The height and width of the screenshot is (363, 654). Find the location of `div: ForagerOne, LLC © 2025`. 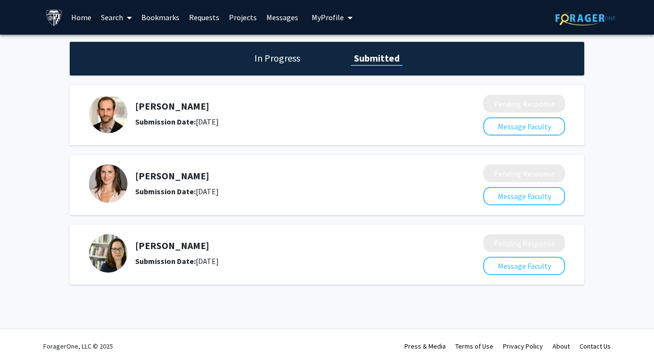

div: ForagerOne, LLC © 2025 is located at coordinates (78, 346).